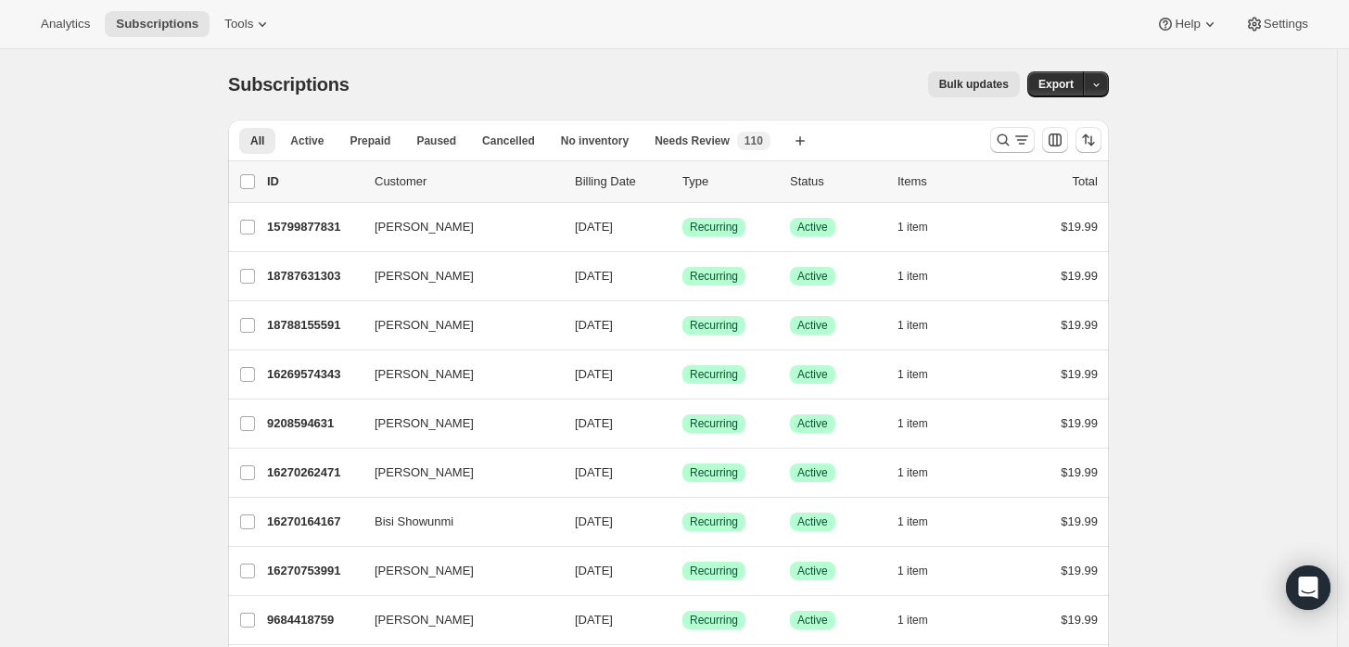  Describe the element at coordinates (157, 24) in the screenshot. I see `span: Subscriptions` at that location.